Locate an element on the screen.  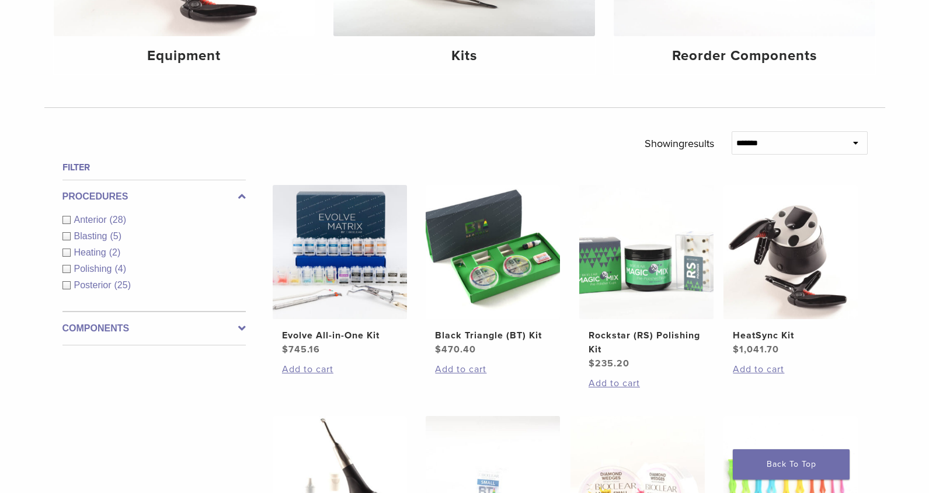
img: Black Triangle (BT) Kit is located at coordinates (493, 252).